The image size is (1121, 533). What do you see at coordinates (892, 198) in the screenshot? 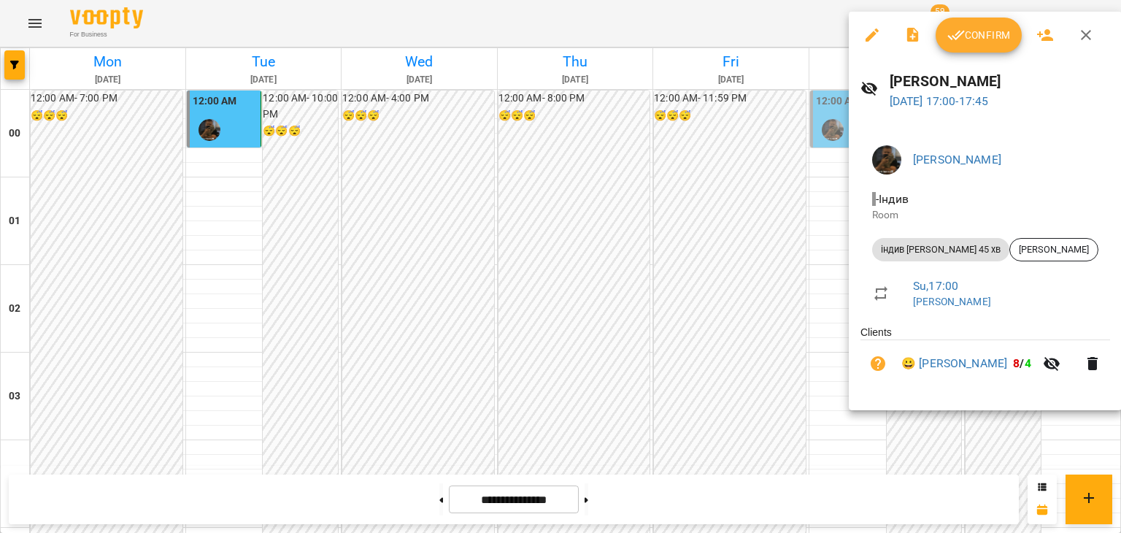
I see `span: - Індив` at bounding box center [892, 198].